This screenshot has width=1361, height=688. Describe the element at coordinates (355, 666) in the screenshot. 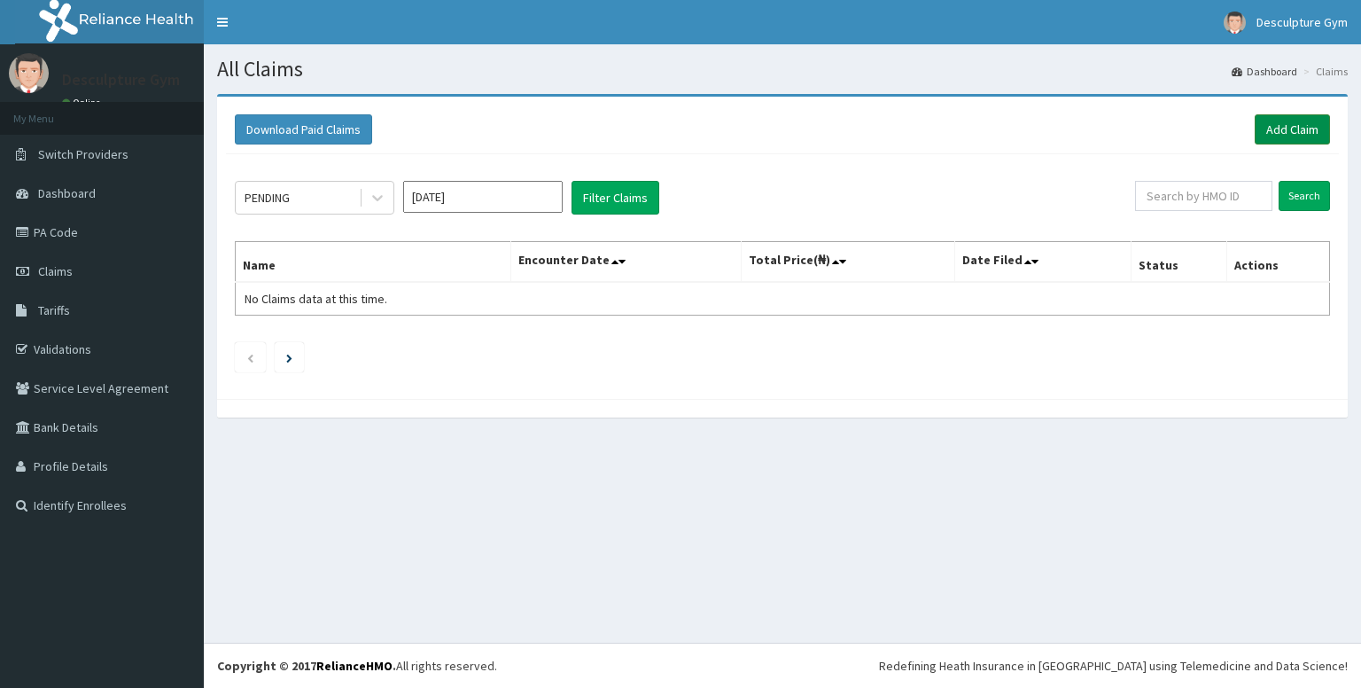

I see `a: RelianceHMO` at that location.